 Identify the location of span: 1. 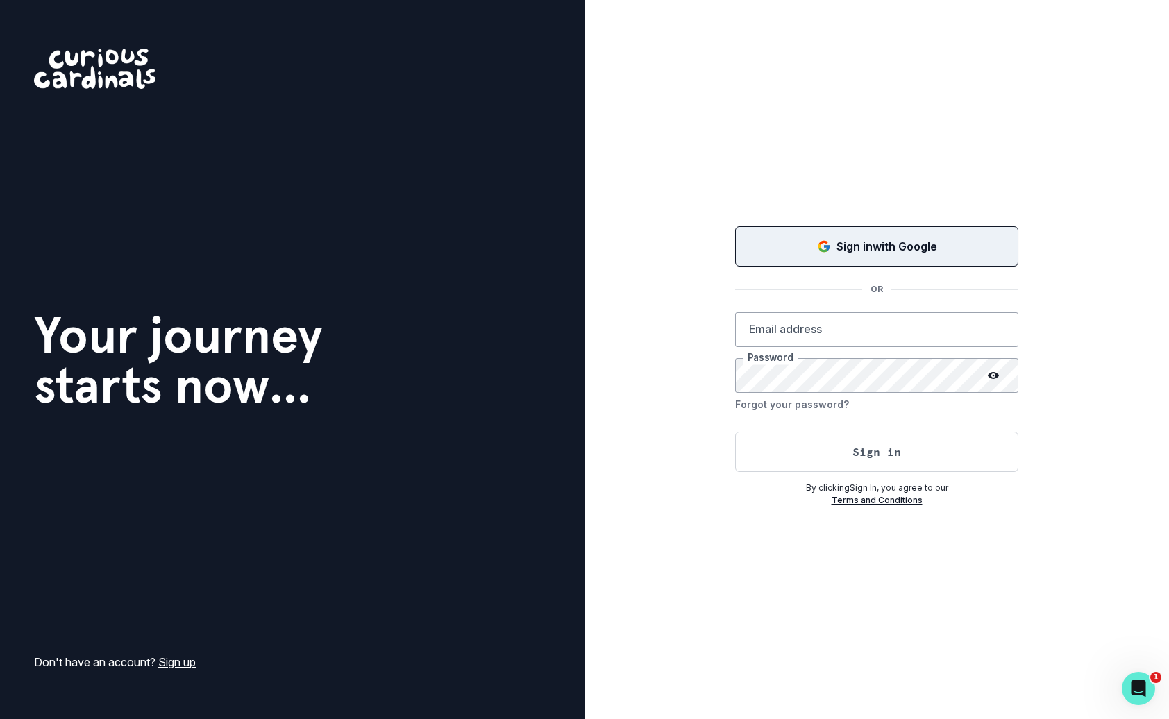
(1156, 677).